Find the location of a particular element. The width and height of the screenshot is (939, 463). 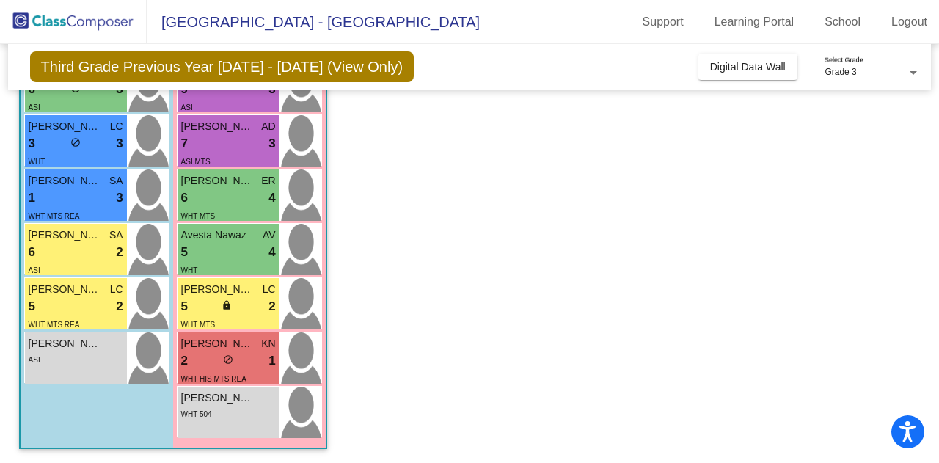

span: Avesta Nawaz is located at coordinates (218, 235).